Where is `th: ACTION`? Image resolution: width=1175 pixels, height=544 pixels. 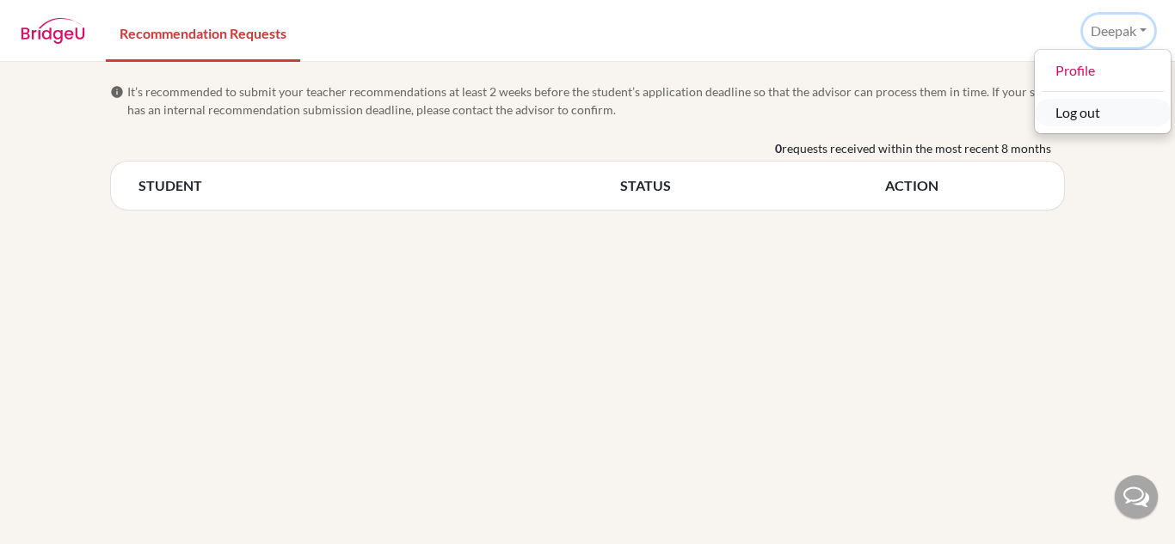 th: ACTION is located at coordinates (961, 186).